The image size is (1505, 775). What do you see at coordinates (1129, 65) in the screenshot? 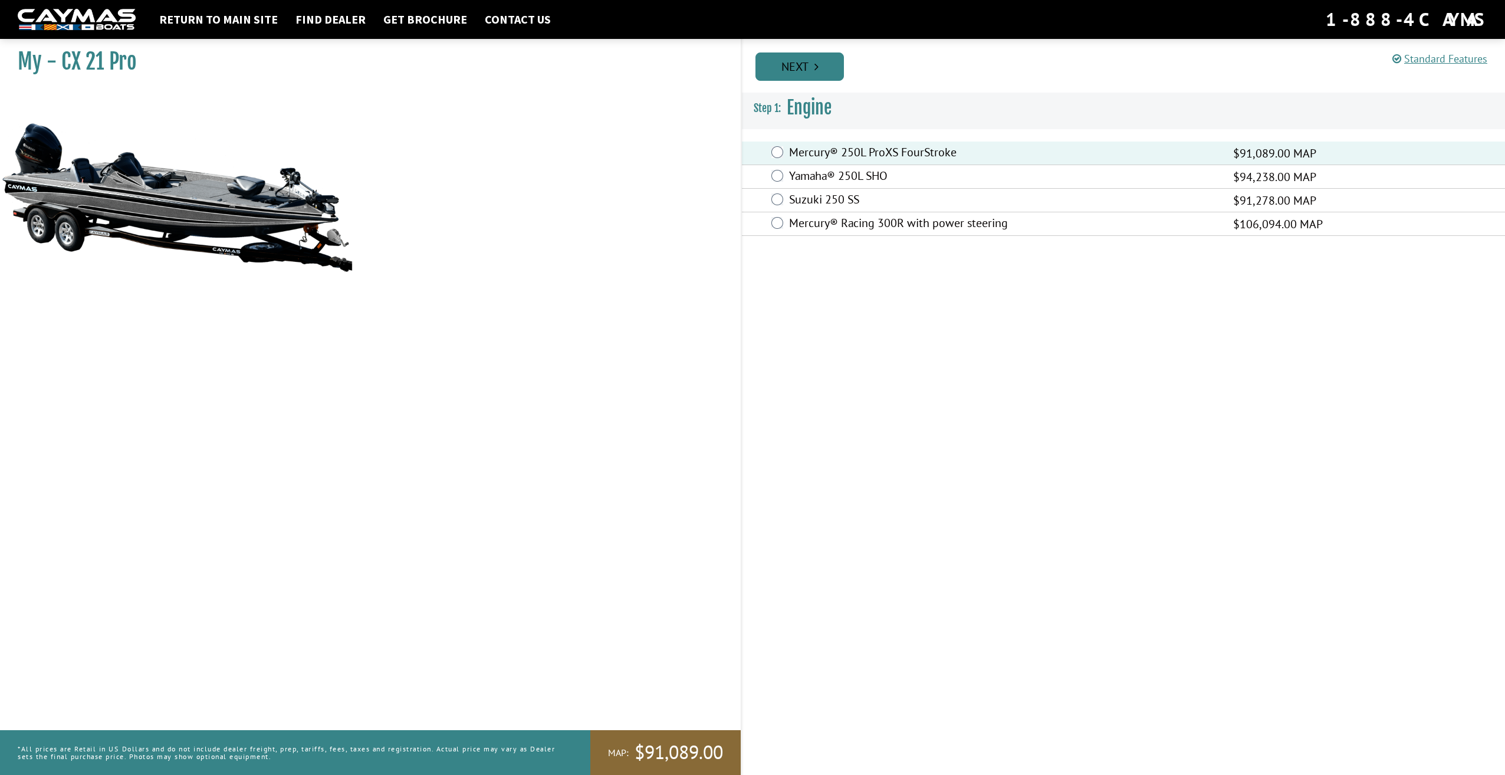
I see `ul: Pagination` at bounding box center [1129, 65].